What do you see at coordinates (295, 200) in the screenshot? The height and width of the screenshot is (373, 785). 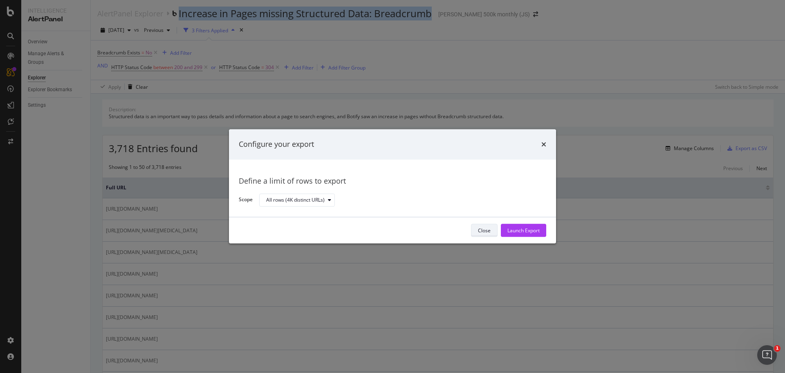 I see `div: All rows (4K distinct URLs)` at bounding box center [295, 200].